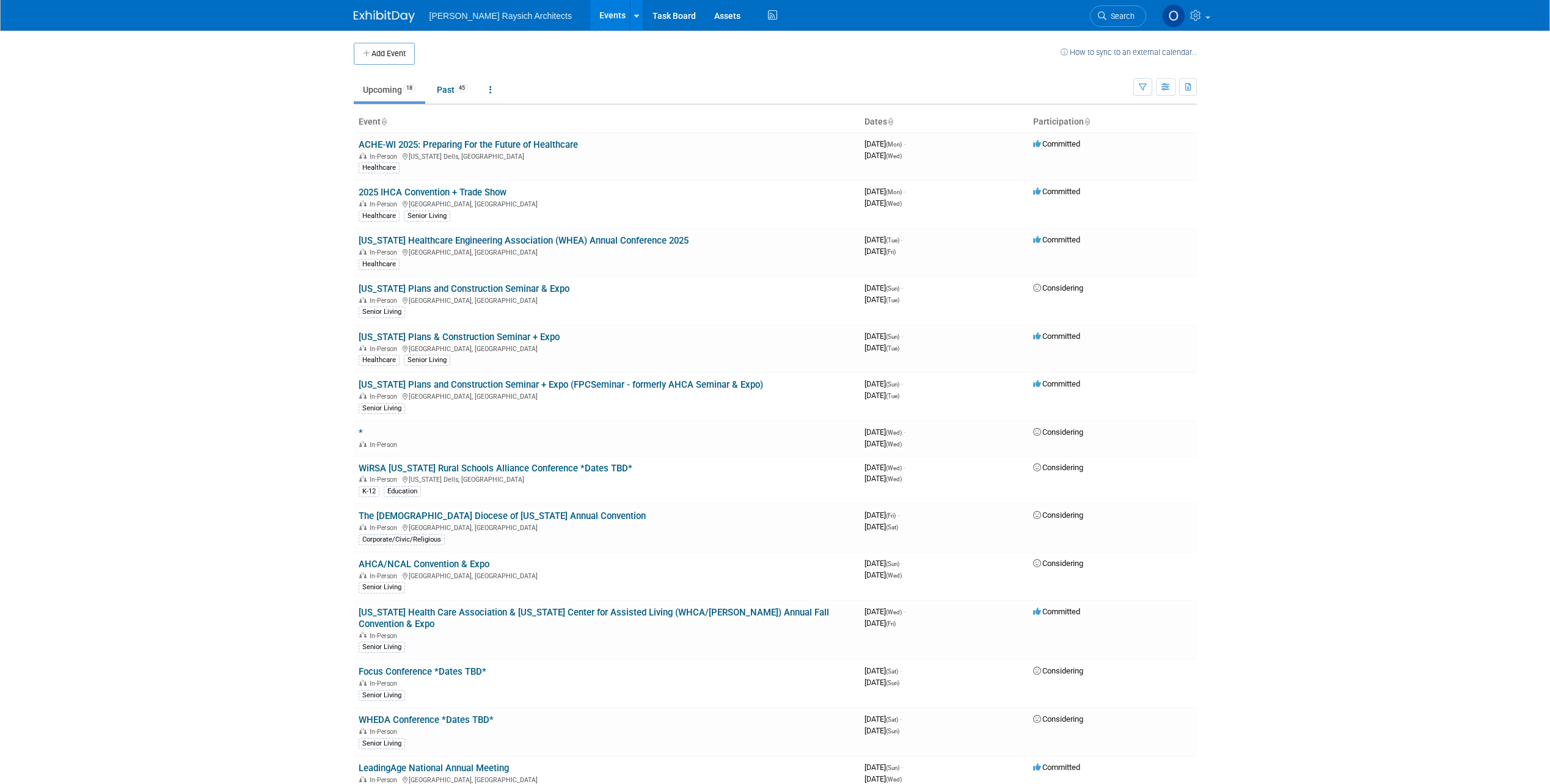 The height and width of the screenshot is (784, 1550). Describe the element at coordinates (944, 123) in the screenshot. I see `th: Dates` at that location.